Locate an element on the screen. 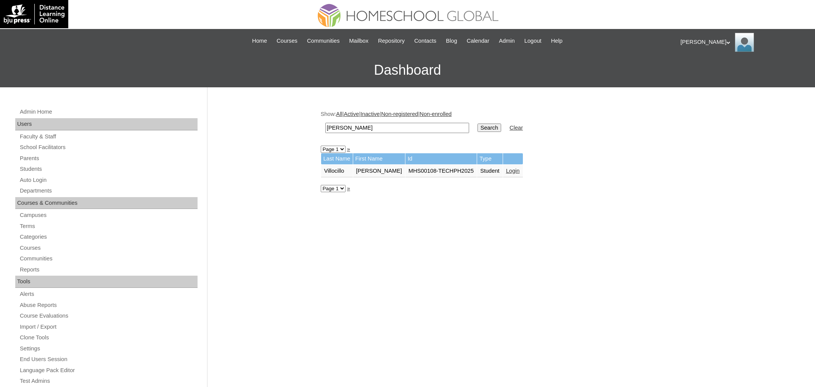 Image resolution: width=815 pixels, height=387 pixels. a: Settings is located at coordinates (108, 349).